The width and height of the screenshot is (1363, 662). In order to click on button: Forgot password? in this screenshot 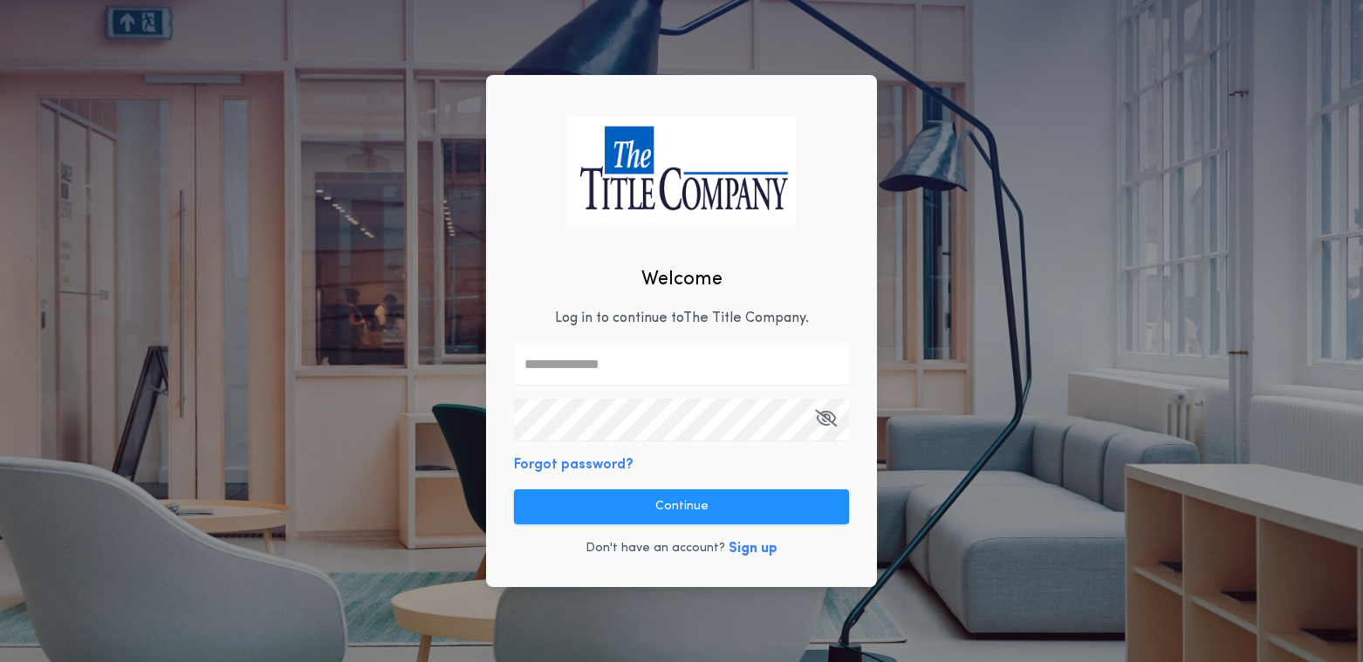, I will do `click(573, 465)`.